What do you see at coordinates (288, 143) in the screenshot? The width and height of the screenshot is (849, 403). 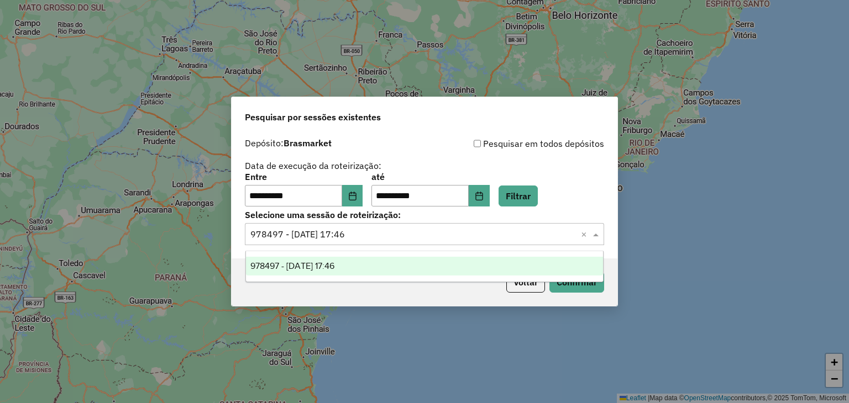 I see `label: Depósito:` at bounding box center [288, 143].